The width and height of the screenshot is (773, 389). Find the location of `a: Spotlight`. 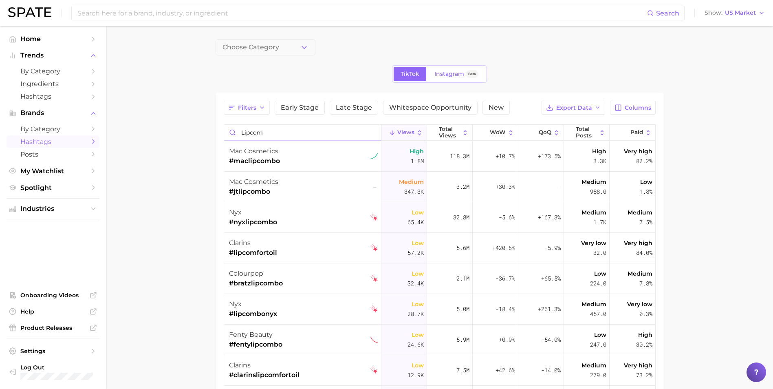

a: Spotlight is located at coordinates (53, 188).